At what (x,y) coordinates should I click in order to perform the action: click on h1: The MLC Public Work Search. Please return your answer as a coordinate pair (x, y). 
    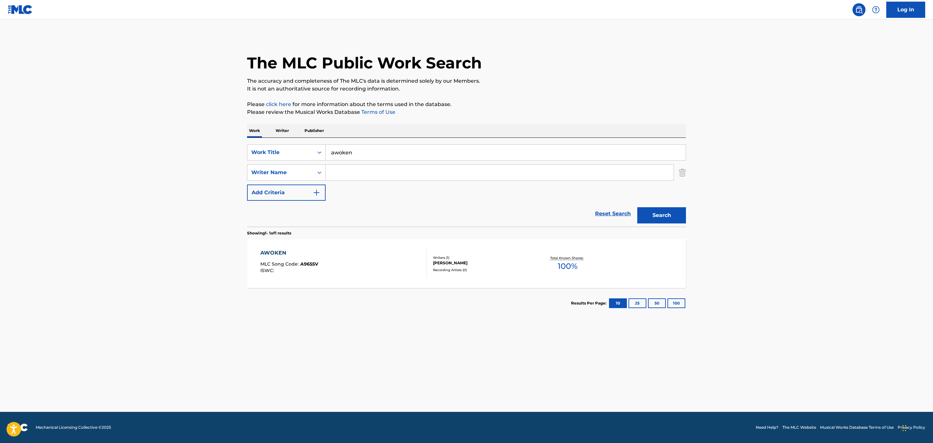
    Looking at the image, I should click on (364, 63).